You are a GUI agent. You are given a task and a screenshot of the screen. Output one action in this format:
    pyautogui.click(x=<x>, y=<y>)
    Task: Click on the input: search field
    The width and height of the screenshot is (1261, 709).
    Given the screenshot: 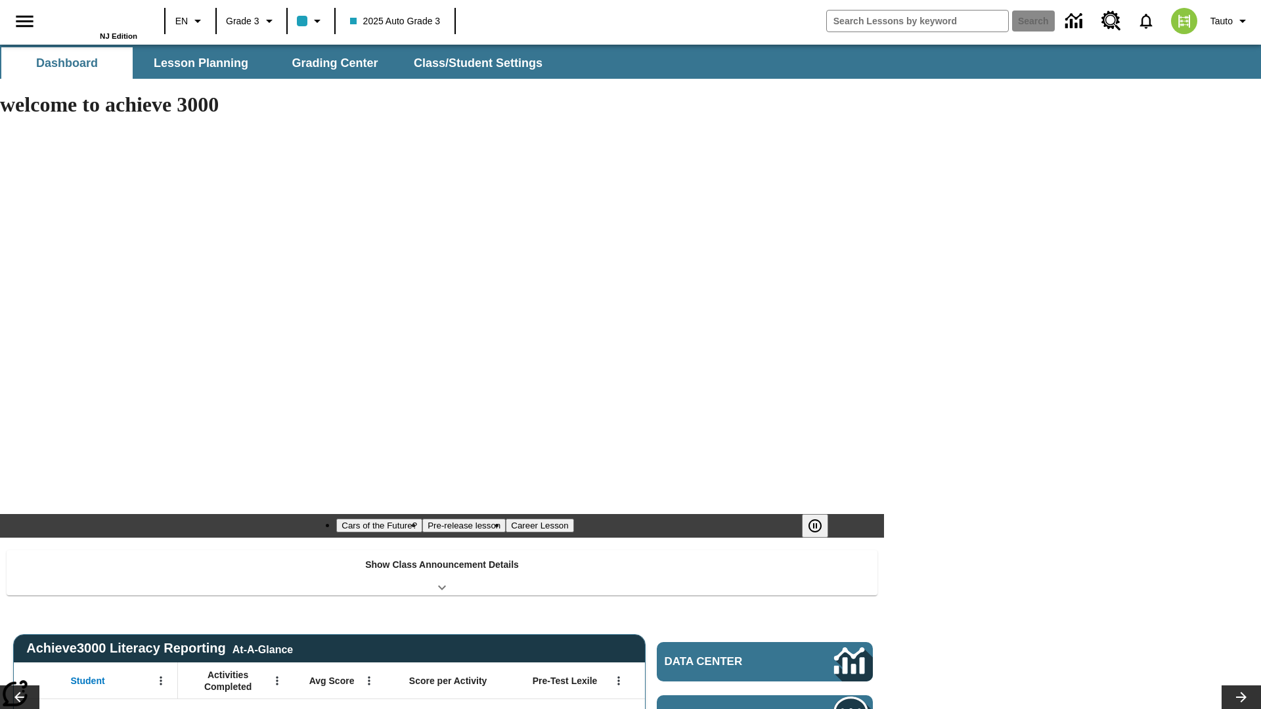 What is the action you would take?
    pyautogui.click(x=917, y=21)
    